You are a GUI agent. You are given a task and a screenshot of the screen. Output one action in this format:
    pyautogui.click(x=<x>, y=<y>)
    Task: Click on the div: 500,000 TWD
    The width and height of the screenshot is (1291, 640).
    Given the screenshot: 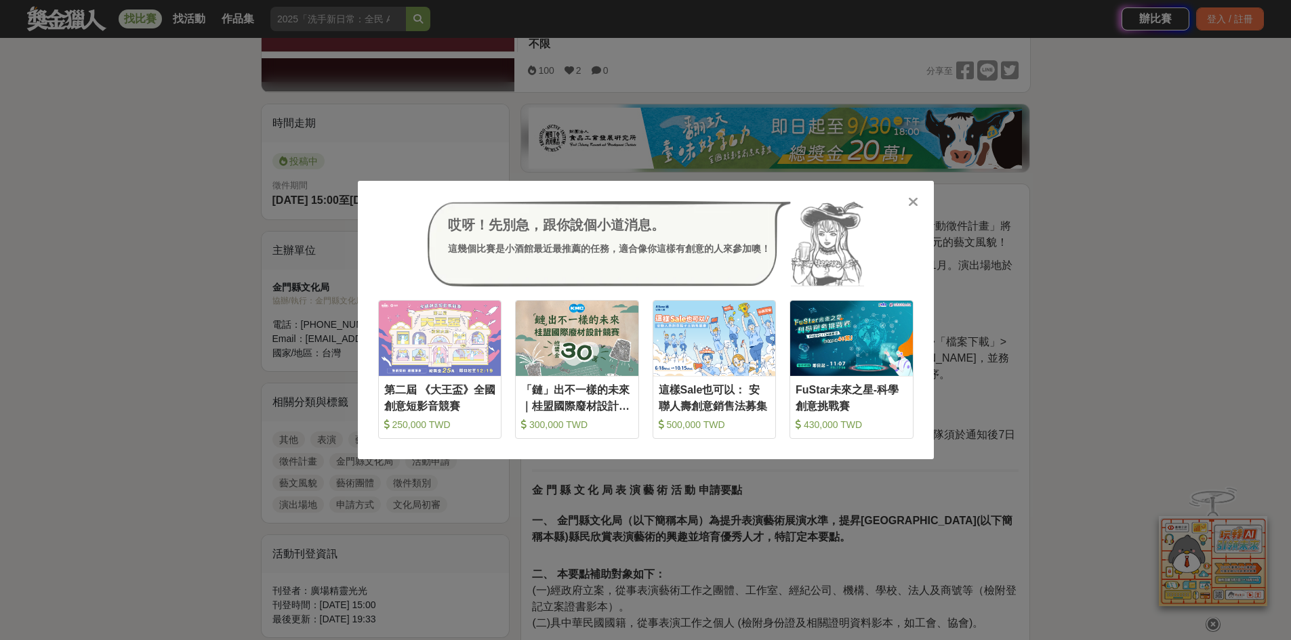 What is the action you would take?
    pyautogui.click(x=714, y=425)
    